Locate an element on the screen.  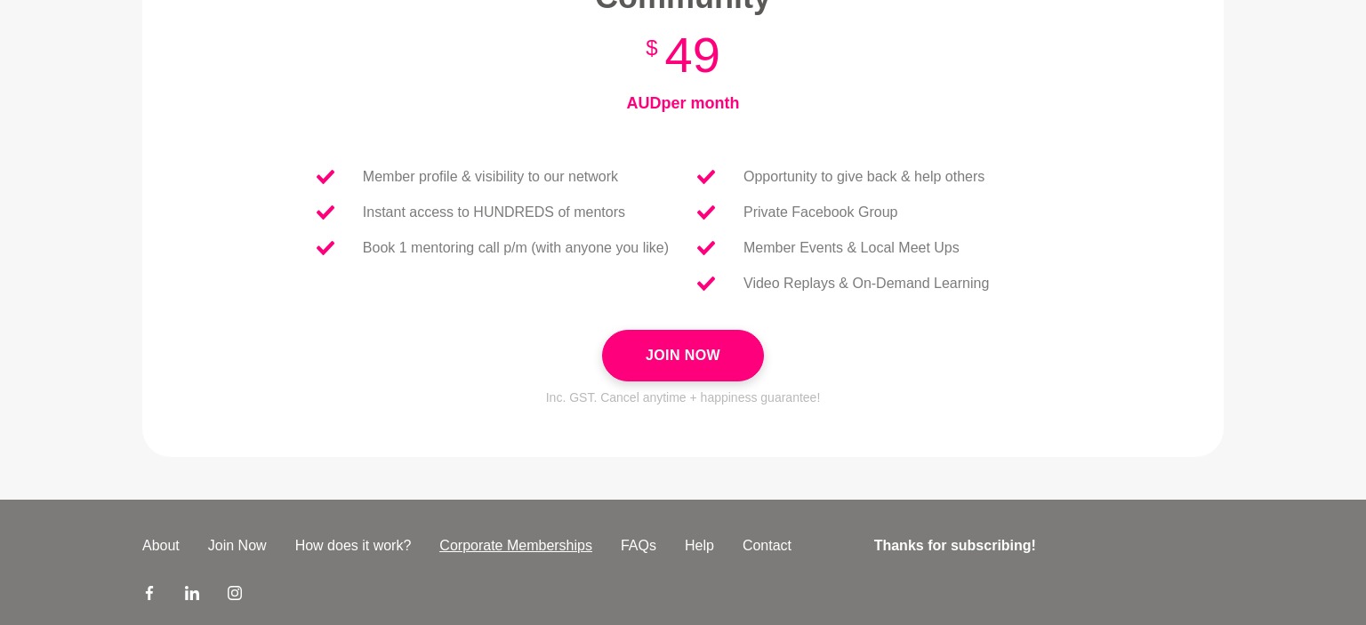
p: Opportunity to give back & help others is located at coordinates (864, 177).